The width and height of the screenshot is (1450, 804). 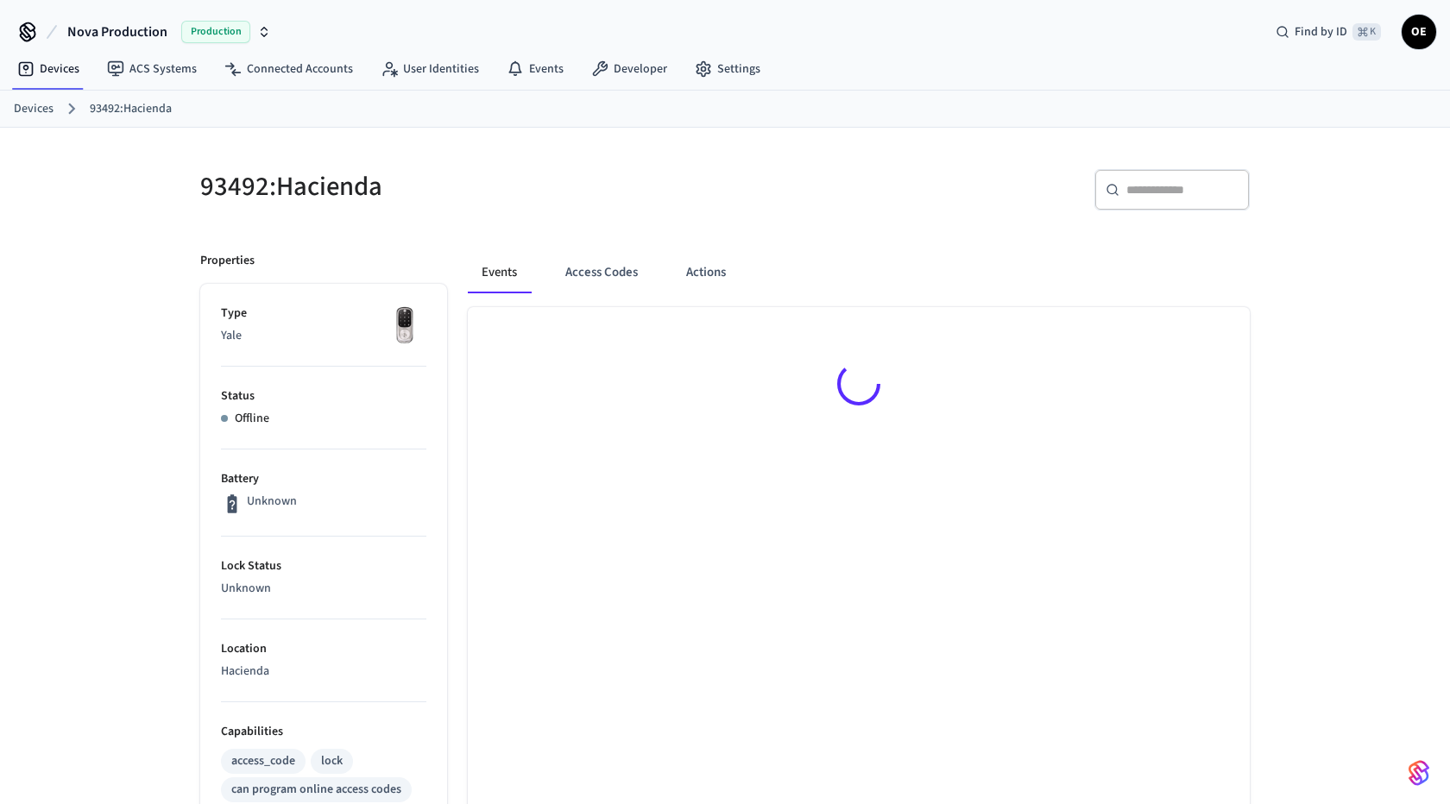 What do you see at coordinates (288, 69) in the screenshot?
I see `a: Connected Accounts` at bounding box center [288, 69].